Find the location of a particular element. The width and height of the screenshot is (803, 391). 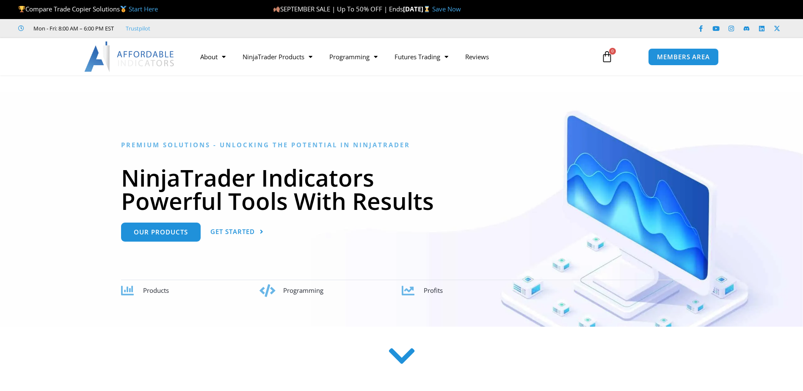

a: Futures Trading is located at coordinates (421, 57).